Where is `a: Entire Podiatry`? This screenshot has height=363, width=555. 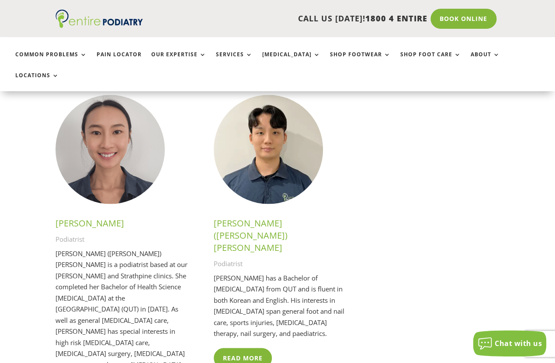 a: Entire Podiatry is located at coordinates (99, 25).